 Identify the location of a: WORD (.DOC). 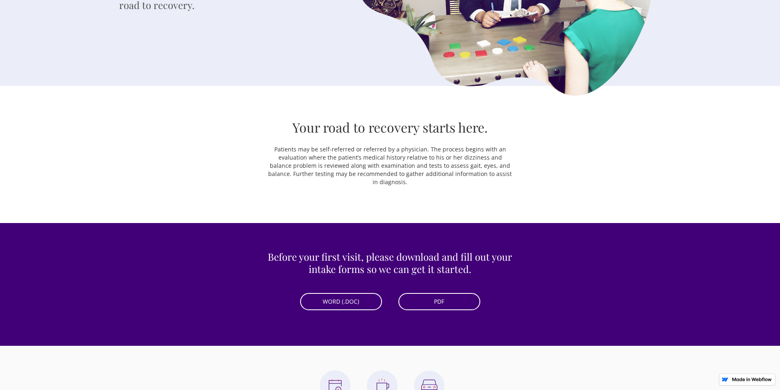
(341, 302).